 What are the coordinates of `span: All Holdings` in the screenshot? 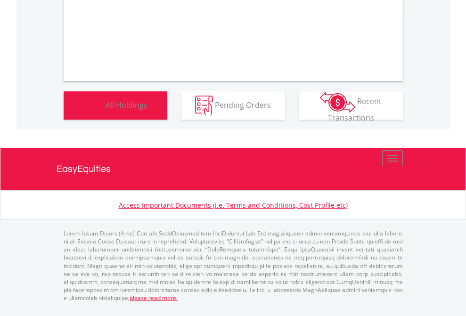 It's located at (126, 105).